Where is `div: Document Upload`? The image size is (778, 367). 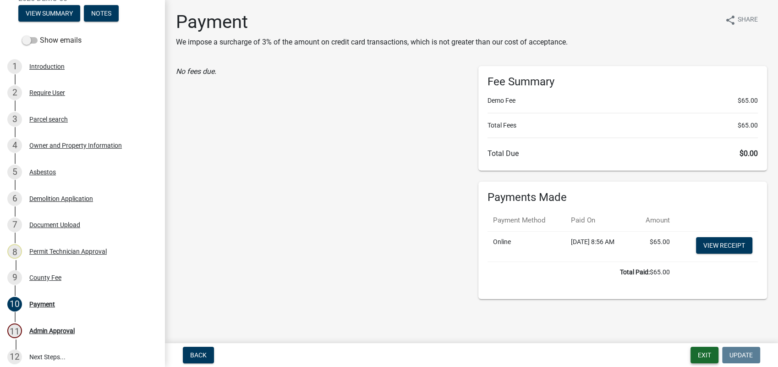
div: Document Upload is located at coordinates (55, 225).